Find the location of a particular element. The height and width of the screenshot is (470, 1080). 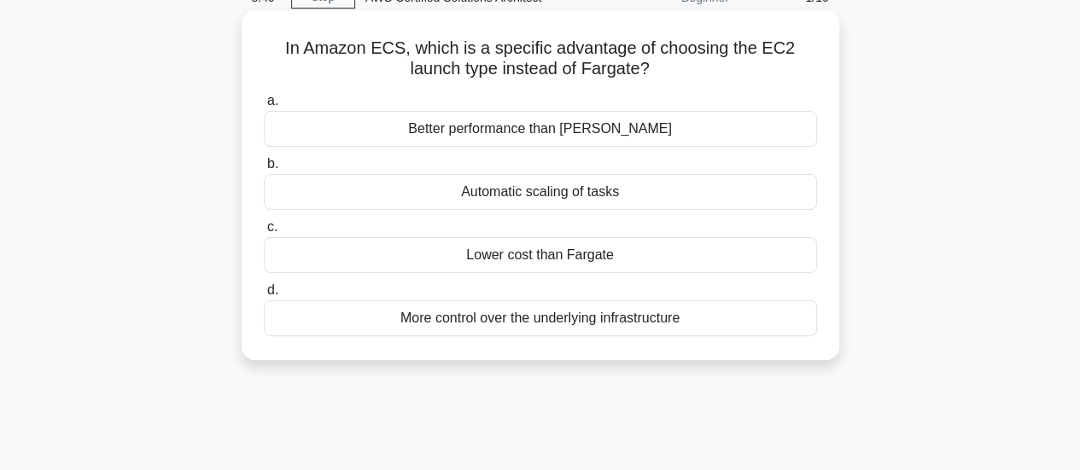

div: More control over the underlying infrastructure is located at coordinates (540, 318).